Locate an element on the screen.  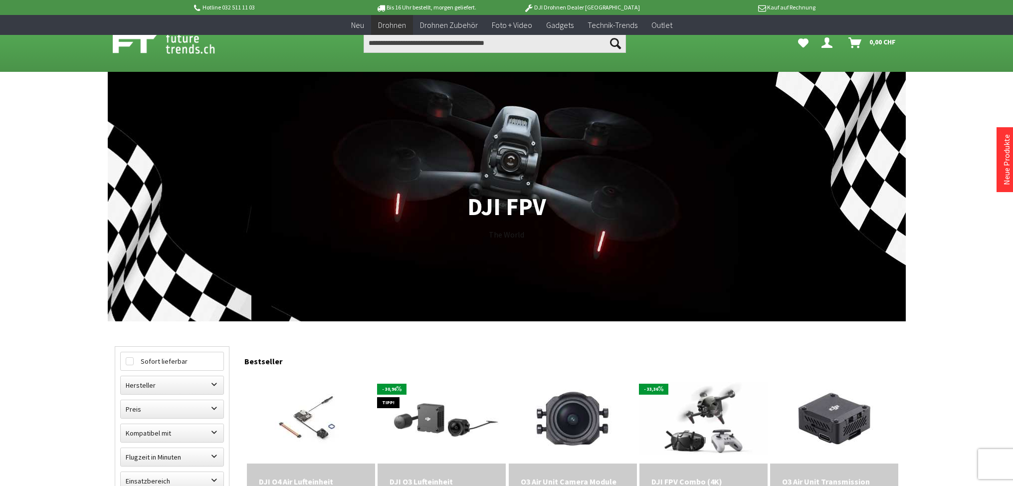
a: Meine Favoriten is located at coordinates (803, 43).